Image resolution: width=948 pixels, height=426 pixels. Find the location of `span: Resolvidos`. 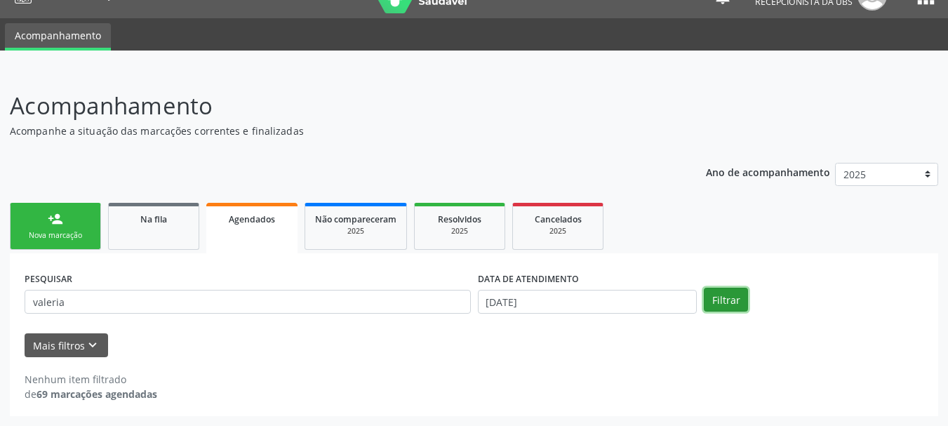

span: Resolvidos is located at coordinates (460, 219).